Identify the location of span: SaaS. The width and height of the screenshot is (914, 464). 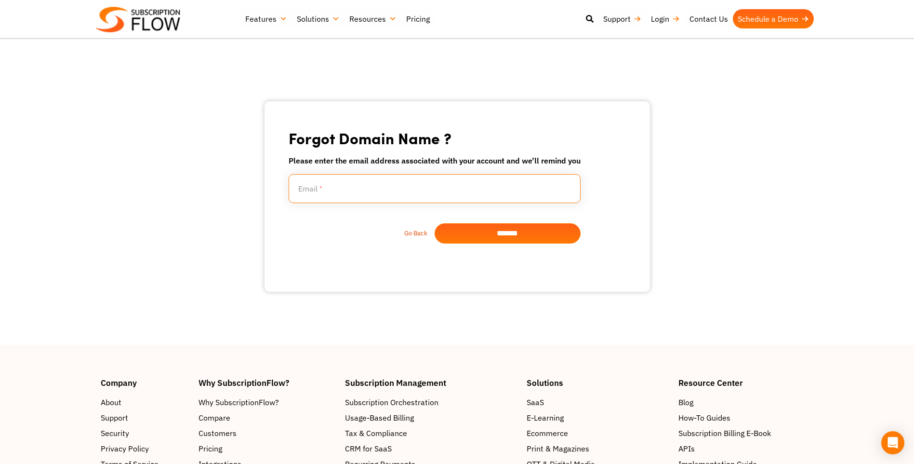
(536, 402).